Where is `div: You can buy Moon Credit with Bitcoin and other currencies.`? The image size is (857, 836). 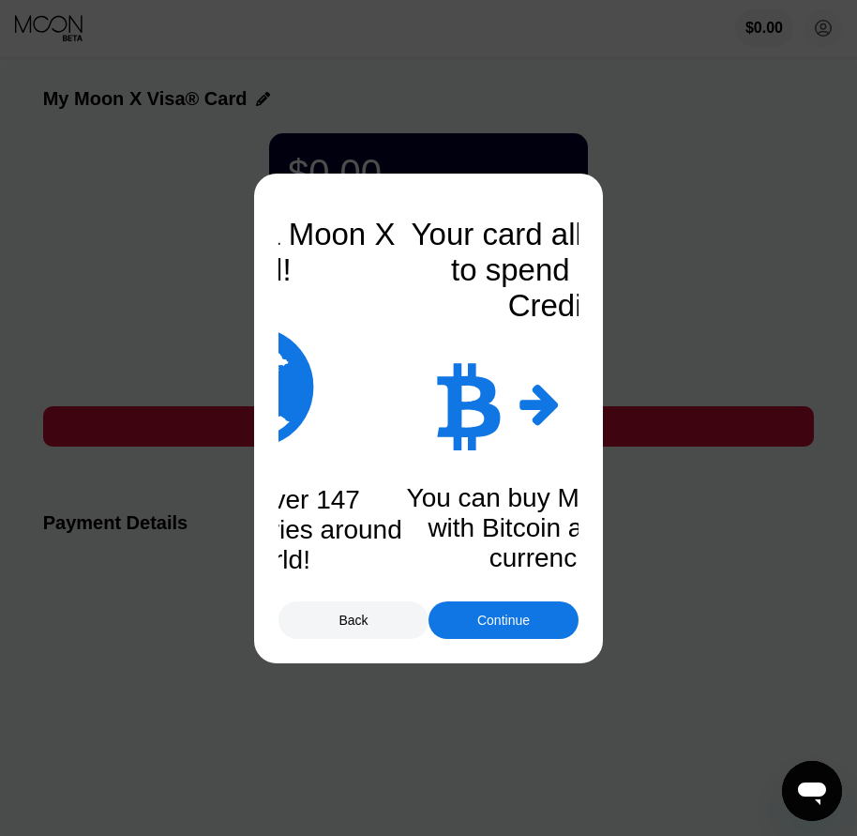
div: You can buy Moon Credit with Bitcoin and other currencies. is located at coordinates (553, 528).